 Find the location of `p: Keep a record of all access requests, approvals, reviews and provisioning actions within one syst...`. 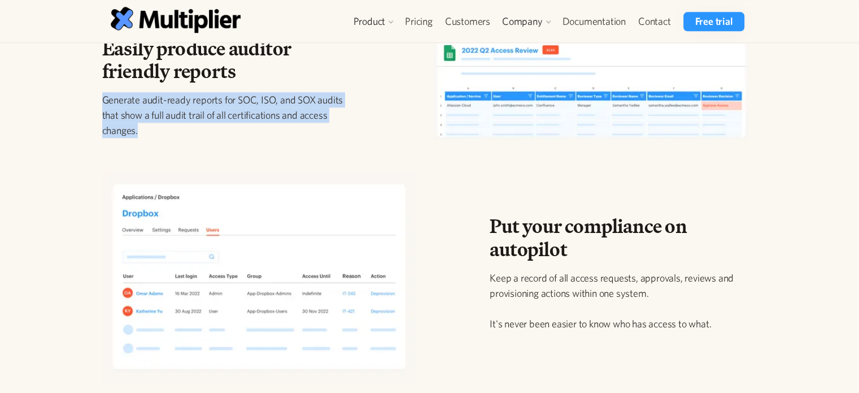

p: Keep a record of all access requests, approvals, reviews and provisioning actions within one syst... is located at coordinates (619, 301).